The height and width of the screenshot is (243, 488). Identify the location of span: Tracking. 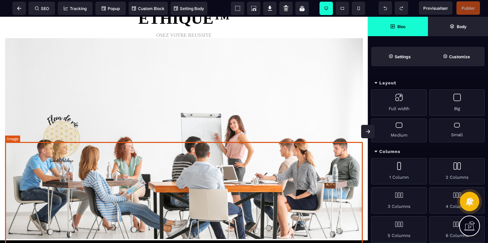
(75, 8).